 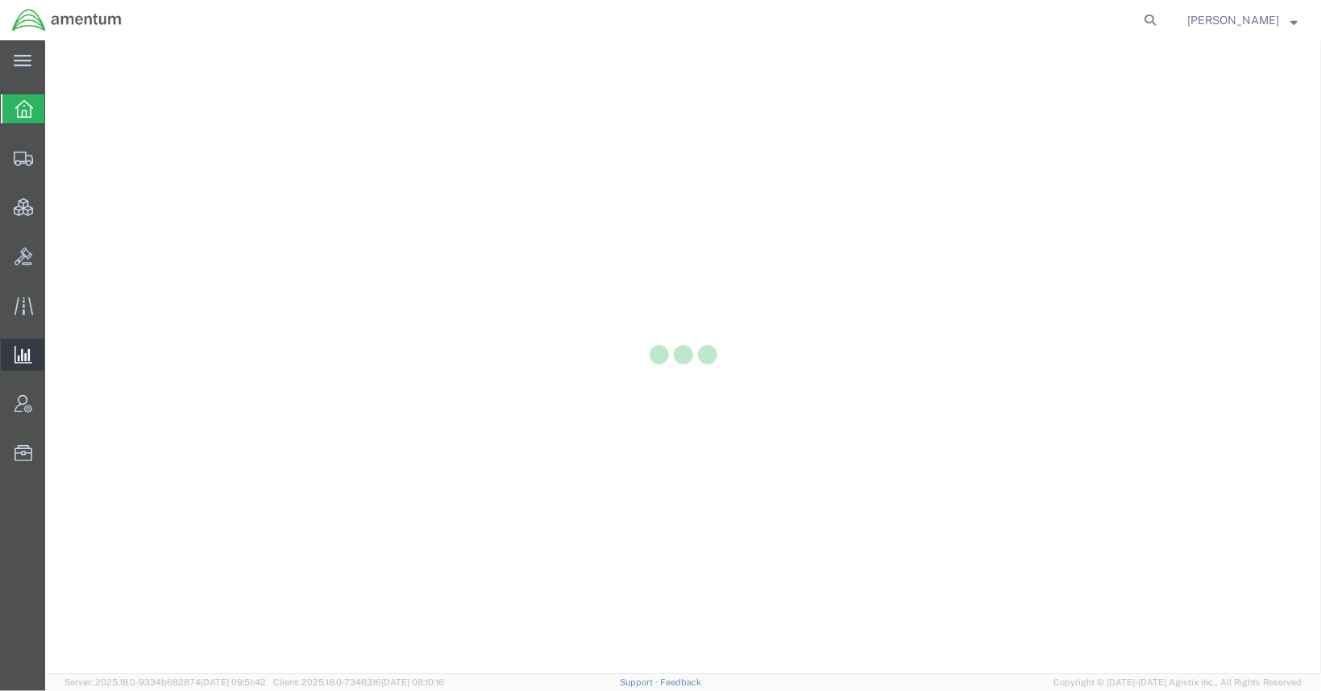 I want to click on a: Support, so click(x=640, y=682).